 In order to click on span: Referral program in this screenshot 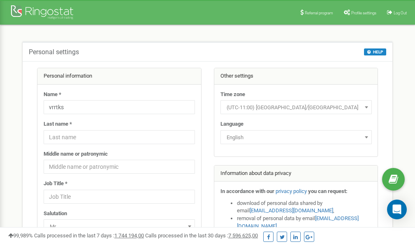, I will do `click(319, 13)`.